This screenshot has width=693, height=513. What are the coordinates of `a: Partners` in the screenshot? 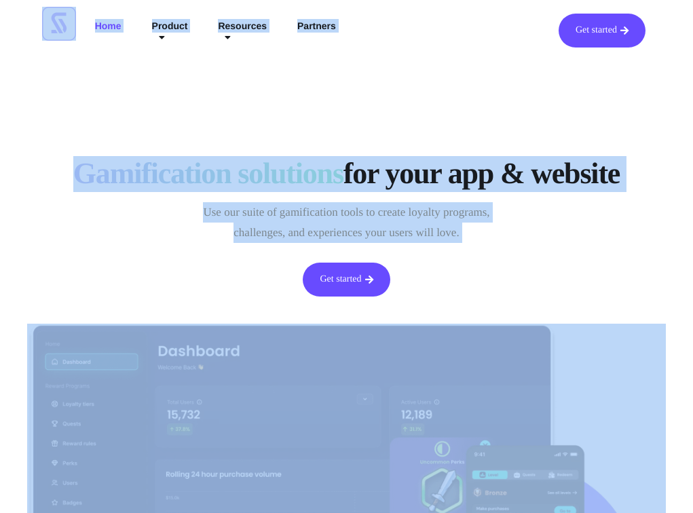 It's located at (316, 31).